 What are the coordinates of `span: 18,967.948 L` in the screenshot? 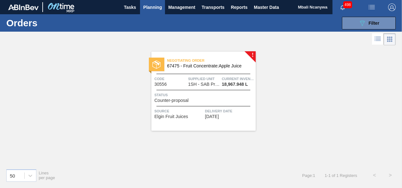 It's located at (235, 84).